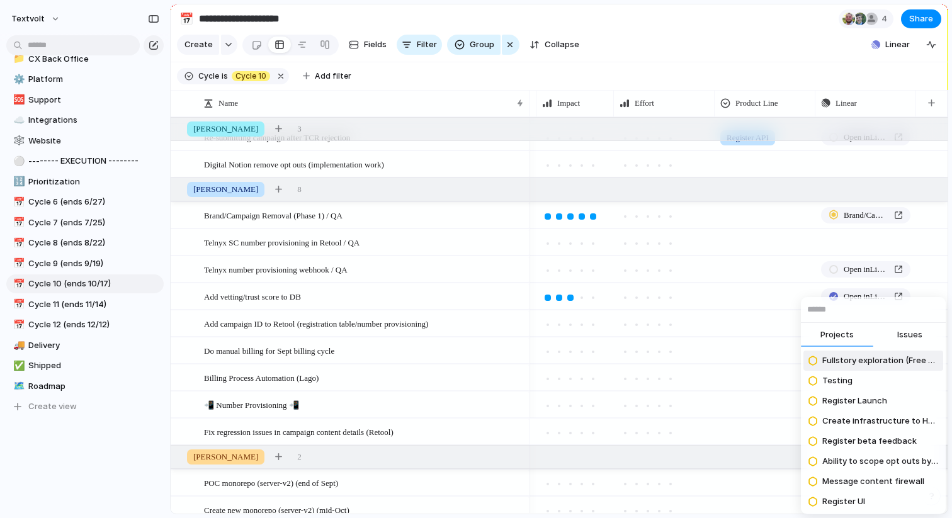  What do you see at coordinates (837, 335) in the screenshot?
I see `span: Projects` at bounding box center [837, 335].